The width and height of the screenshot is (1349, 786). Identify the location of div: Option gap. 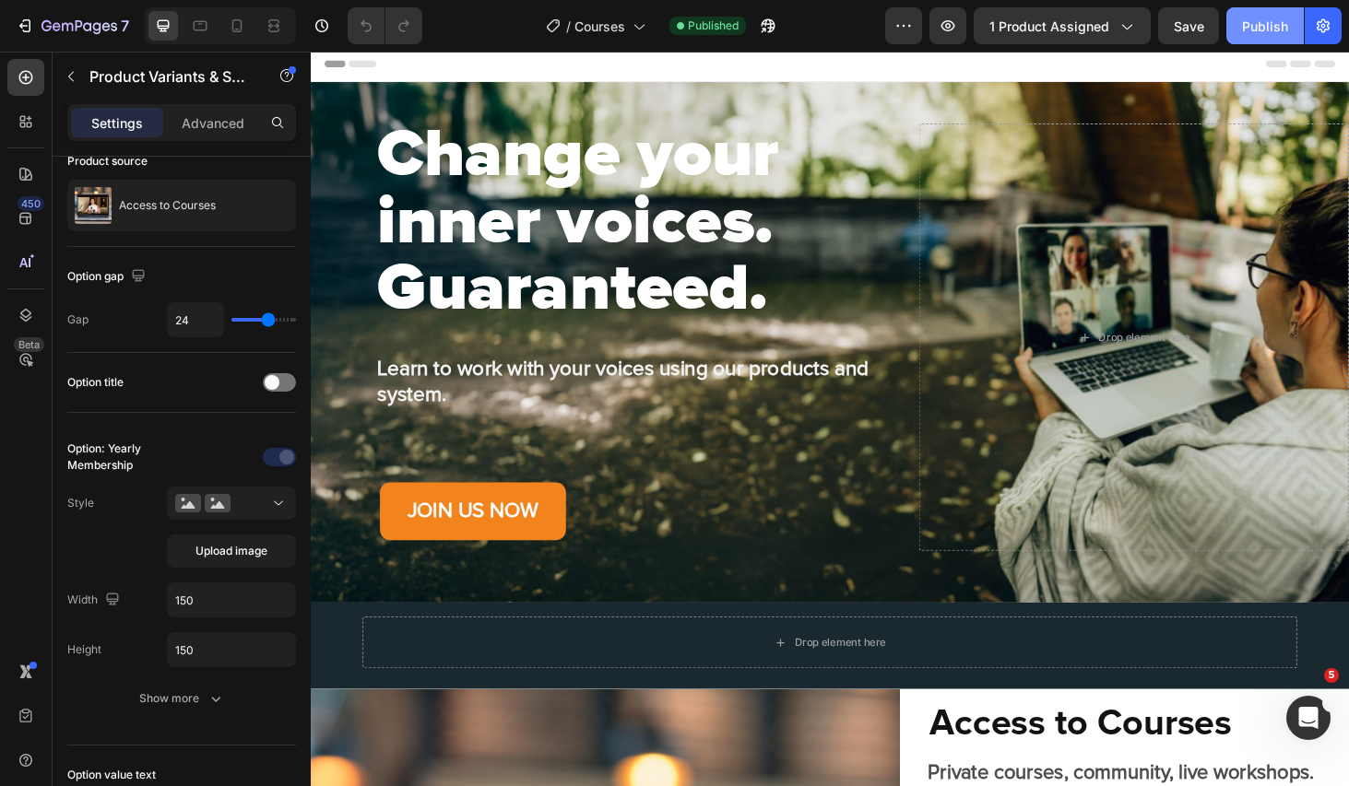
(108, 277).